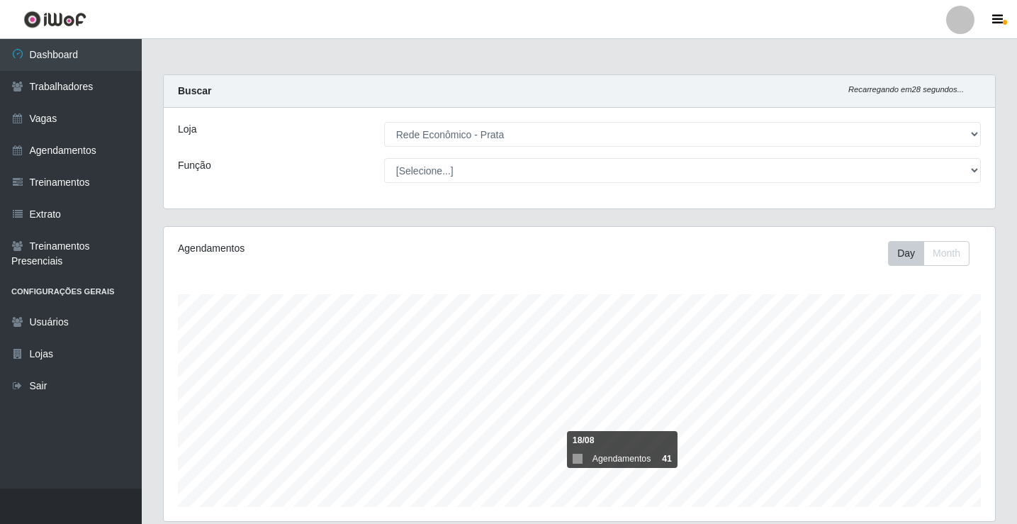 The width and height of the screenshot is (1017, 524). Describe the element at coordinates (339, 248) in the screenshot. I see `div: Agendamentos` at that location.